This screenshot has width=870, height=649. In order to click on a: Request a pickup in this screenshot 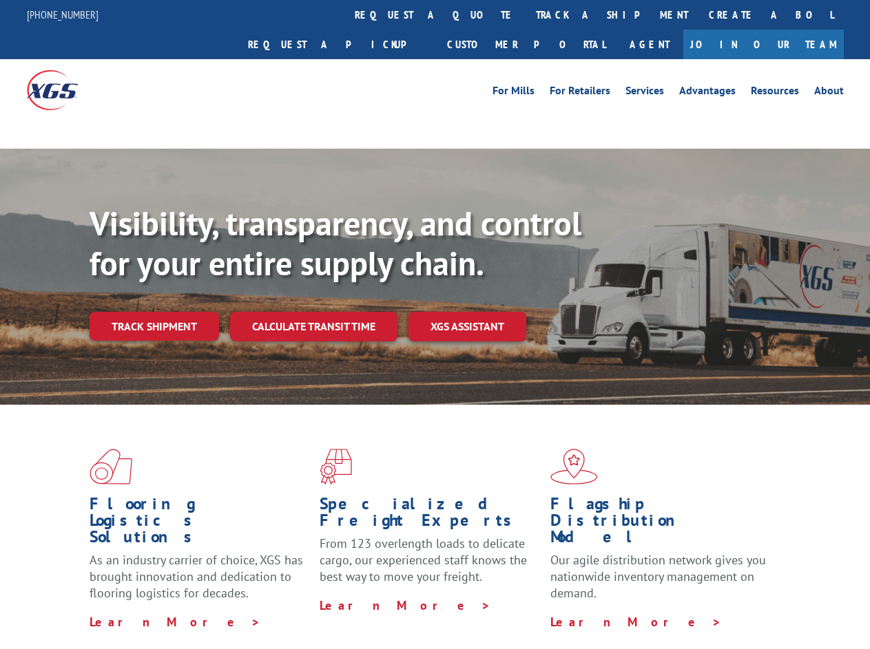, I will do `click(337, 44)`.